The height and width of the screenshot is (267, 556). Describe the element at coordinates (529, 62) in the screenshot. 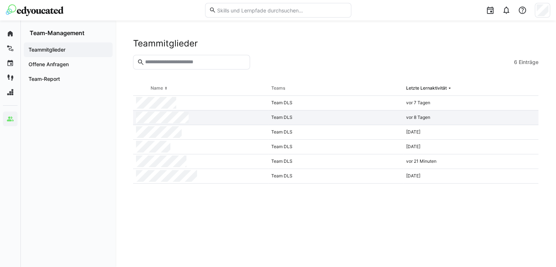

I see `span: Einträge` at that location.